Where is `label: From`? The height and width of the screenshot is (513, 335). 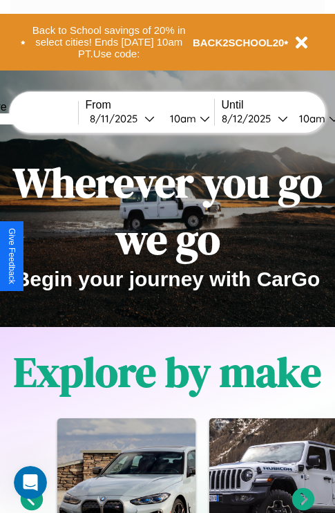 label: From is located at coordinates (150, 105).